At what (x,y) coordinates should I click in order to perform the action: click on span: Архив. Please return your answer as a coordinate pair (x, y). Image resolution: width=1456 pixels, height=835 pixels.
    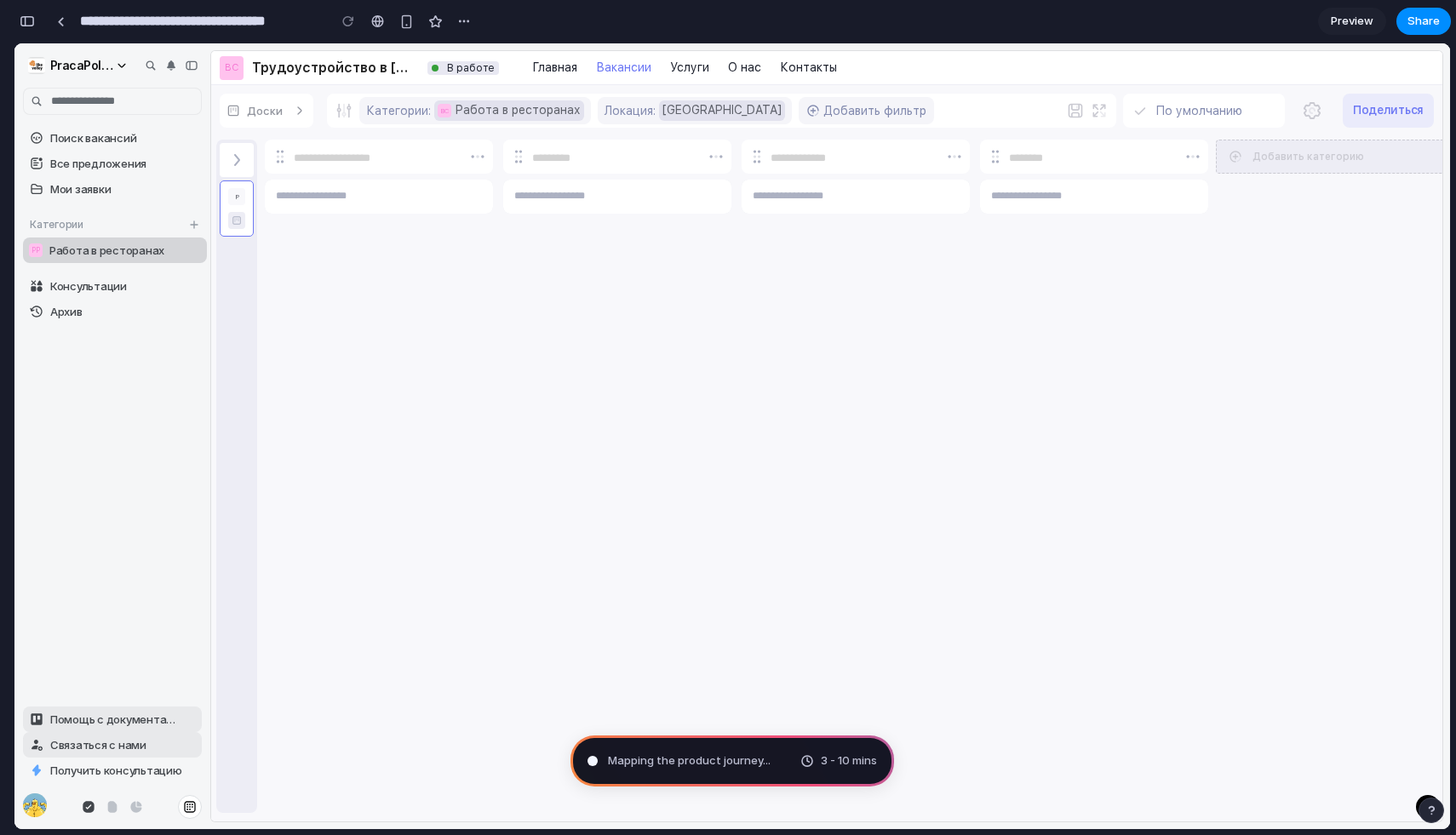
    Looking at the image, I should click on (111, 268).